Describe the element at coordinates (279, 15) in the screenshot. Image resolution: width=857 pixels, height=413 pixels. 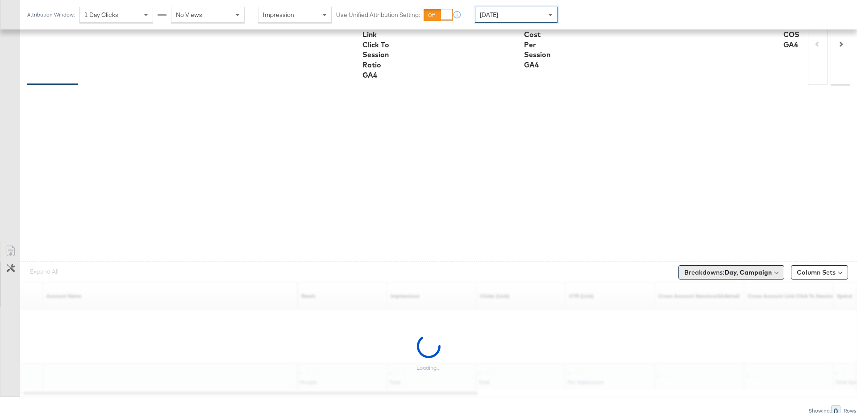
I see `span: Impression` at that location.